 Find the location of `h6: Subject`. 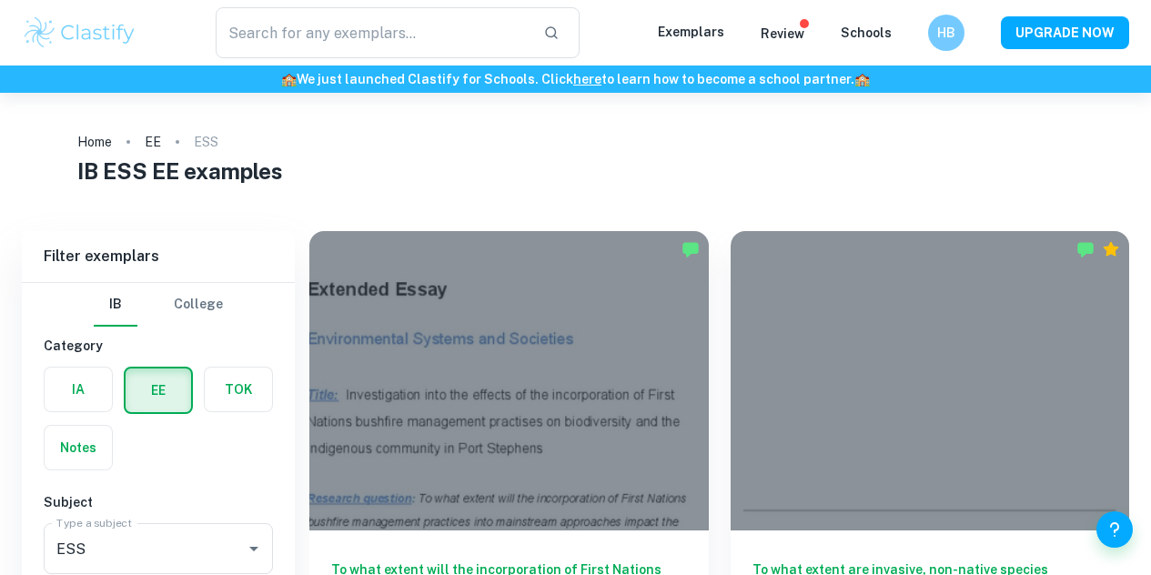

h6: Subject is located at coordinates (158, 502).